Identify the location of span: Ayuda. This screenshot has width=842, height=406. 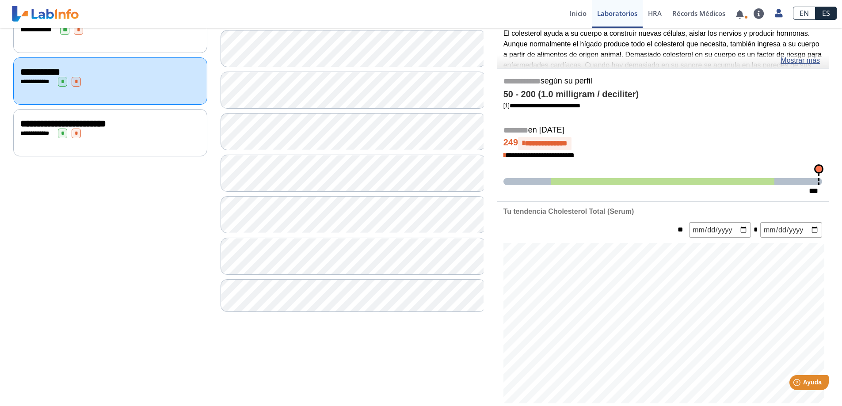
(49, 11).